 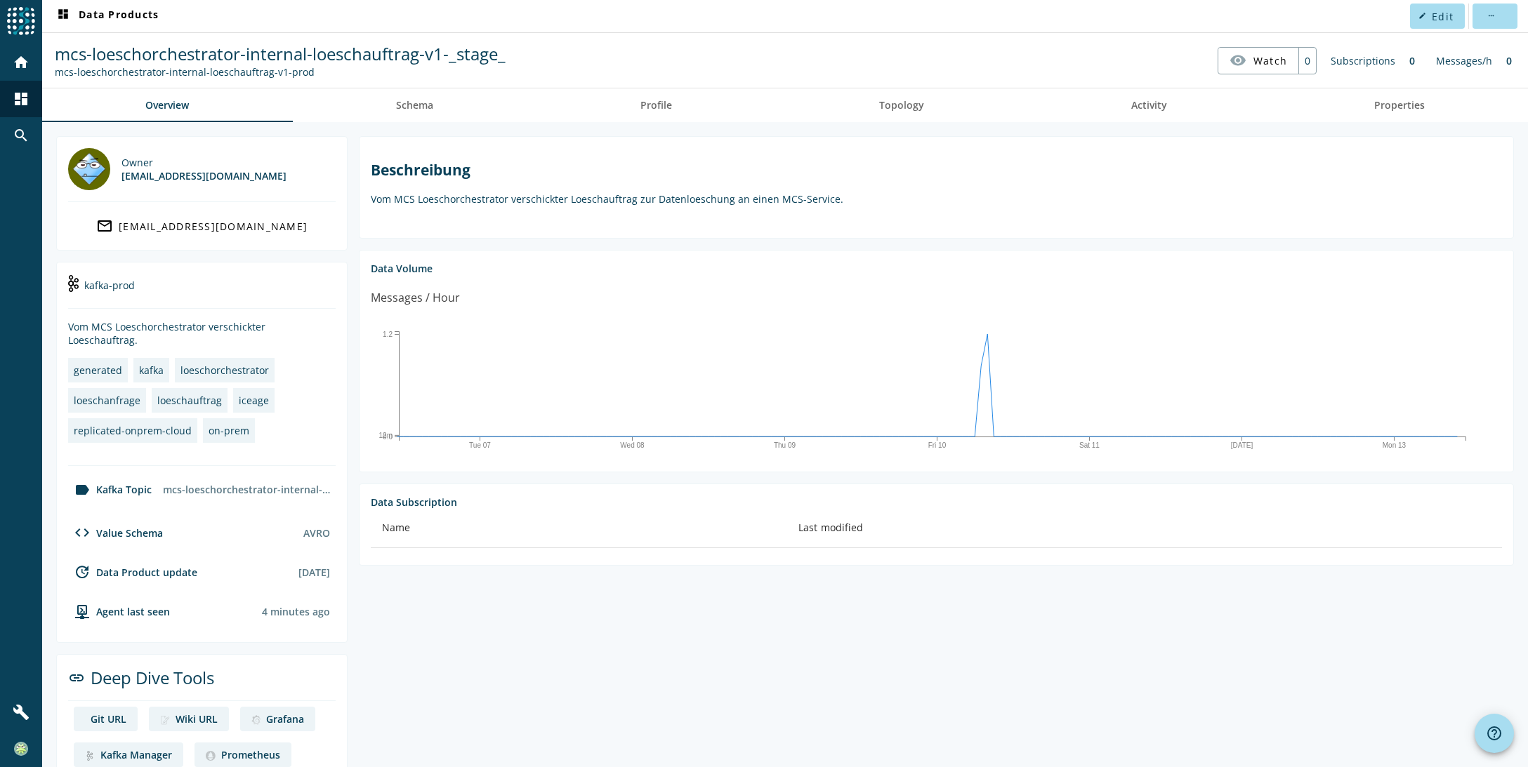 What do you see at coordinates (107, 16) in the screenshot?
I see `button: Data Products` at bounding box center [107, 16].